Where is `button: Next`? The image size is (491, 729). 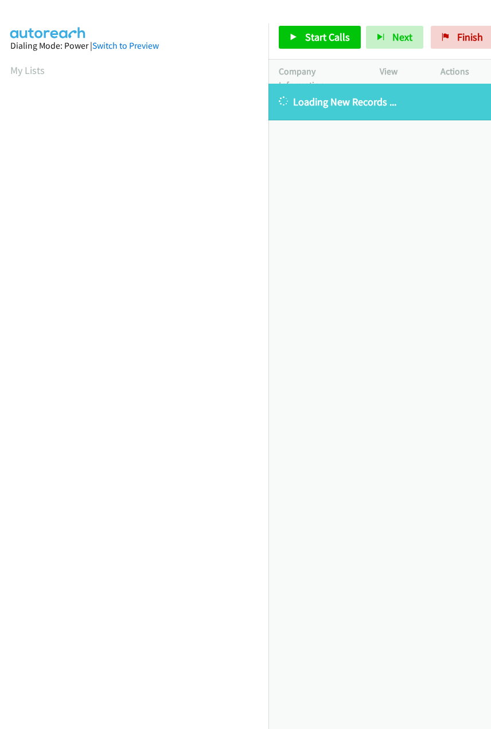
button: Next is located at coordinates (394, 37).